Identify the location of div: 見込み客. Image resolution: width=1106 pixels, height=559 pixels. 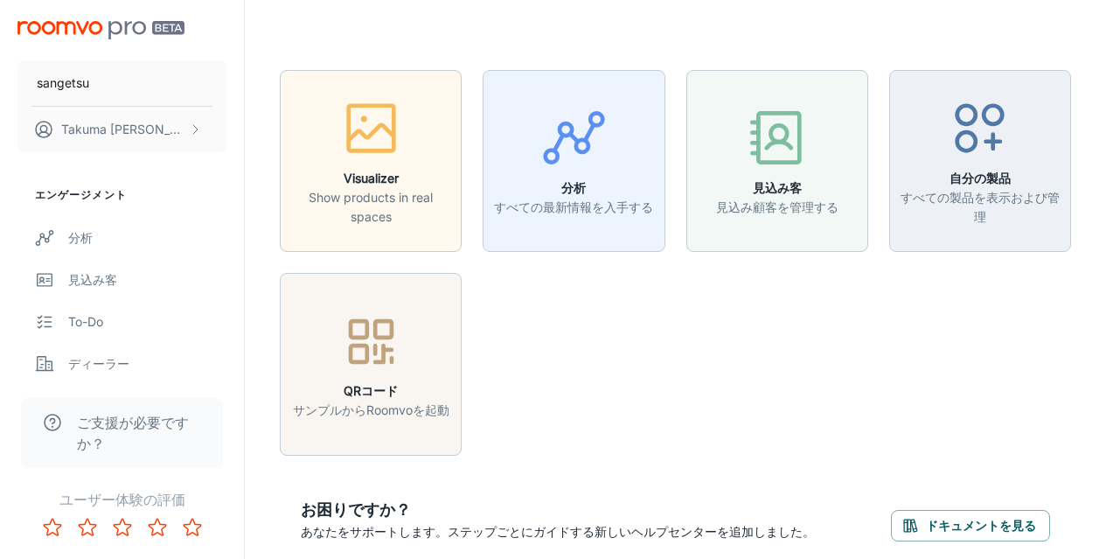
(147, 280).